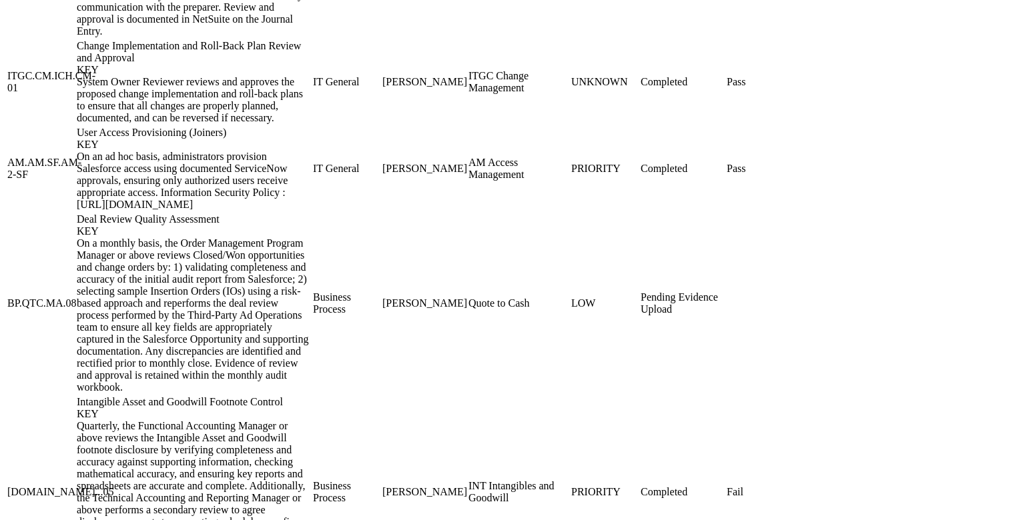 The width and height of the screenshot is (1009, 520). Describe the element at coordinates (41, 82) in the screenshot. I see `div: ITGC.CM.ICH.CM-01` at that location.